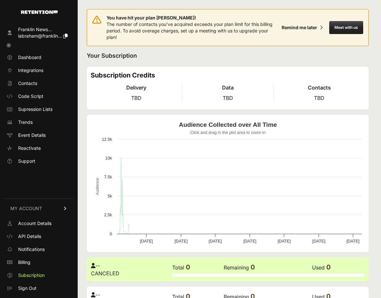 This screenshot has height=298, width=381. Describe the element at coordinates (39, 208) in the screenshot. I see `a: MY ACCOUNT` at that location.